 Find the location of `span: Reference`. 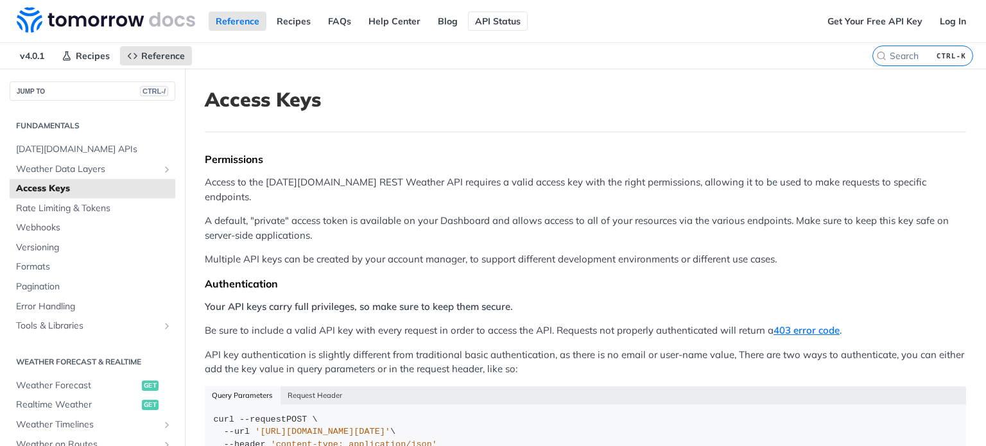

span: Reference is located at coordinates (163, 56).